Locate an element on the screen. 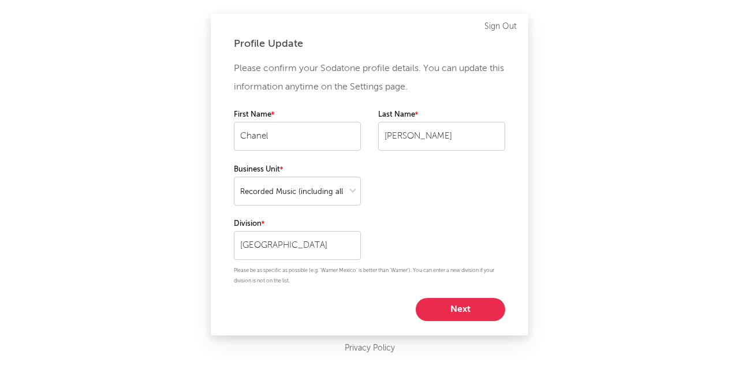 Image resolution: width=739 pixels, height=384 pixels. label: First Name is located at coordinates (297, 115).